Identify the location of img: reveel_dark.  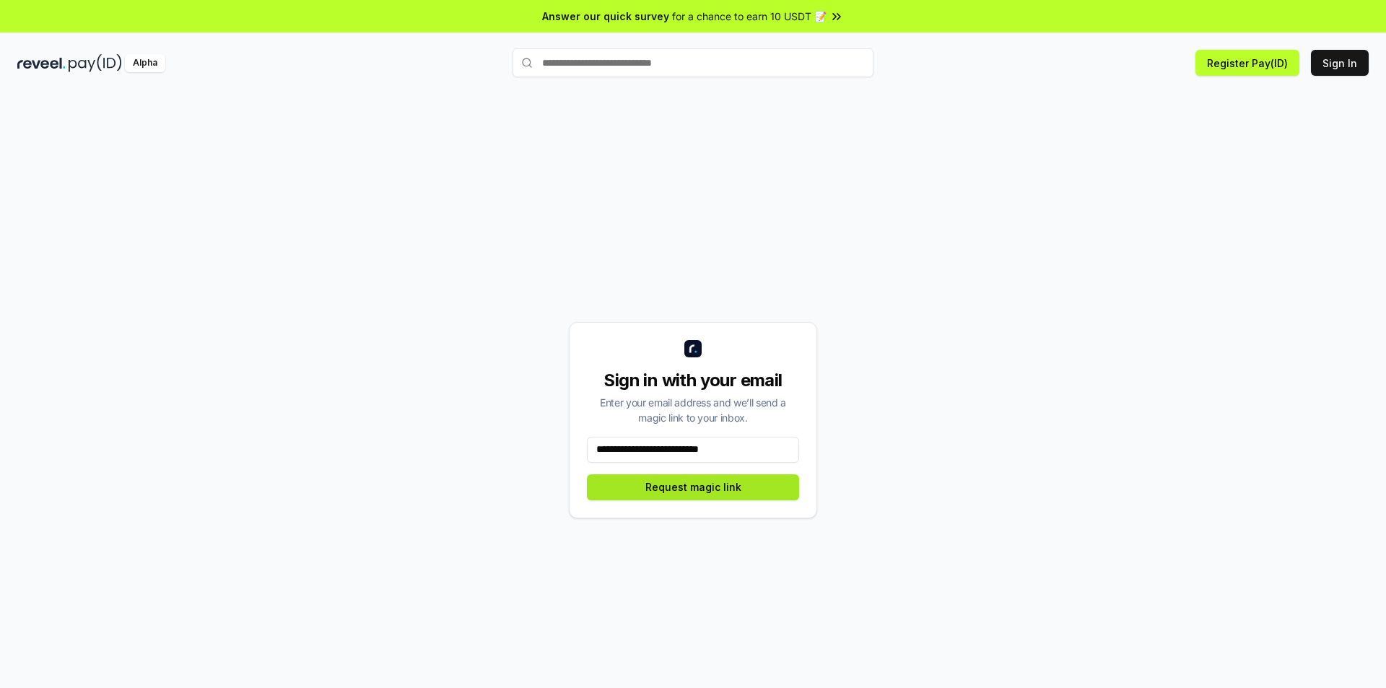
(41, 63).